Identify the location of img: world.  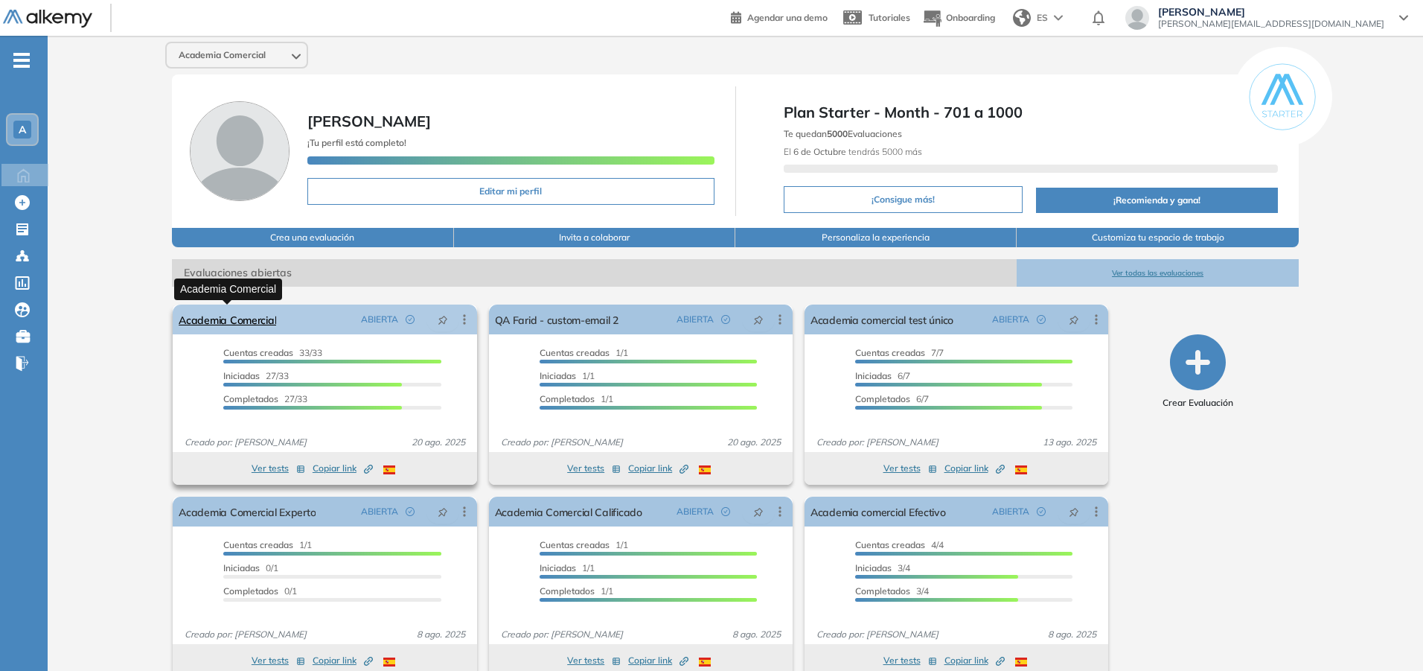
(1022, 18).